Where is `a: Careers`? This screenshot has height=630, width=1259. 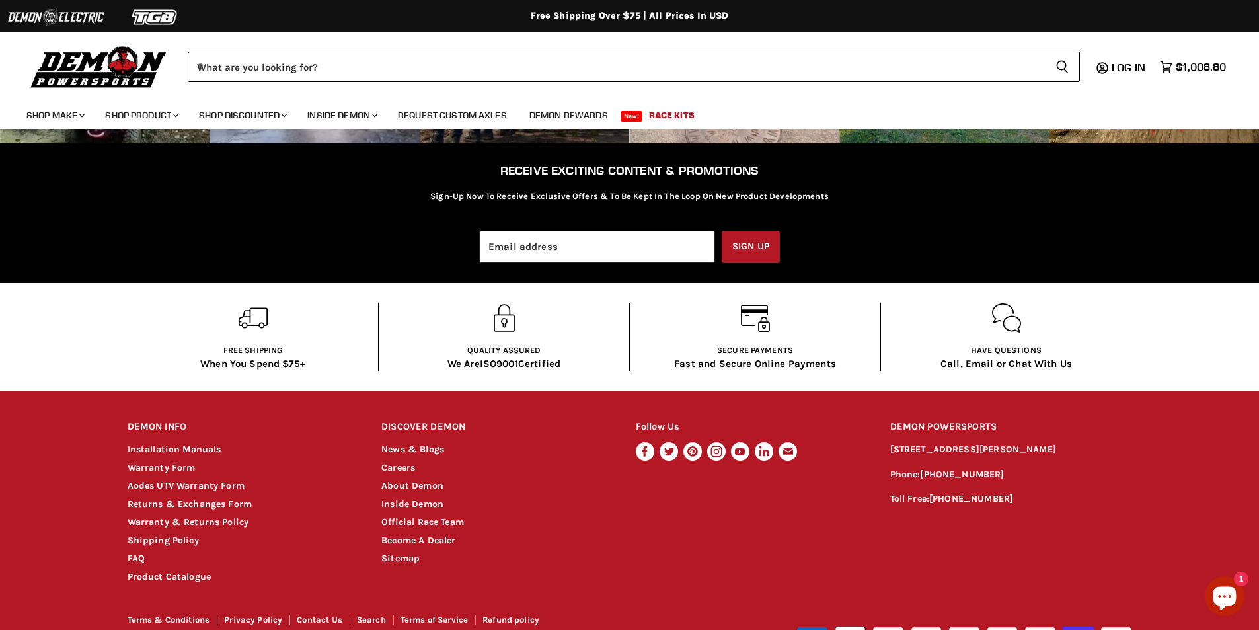 a: Careers is located at coordinates (398, 467).